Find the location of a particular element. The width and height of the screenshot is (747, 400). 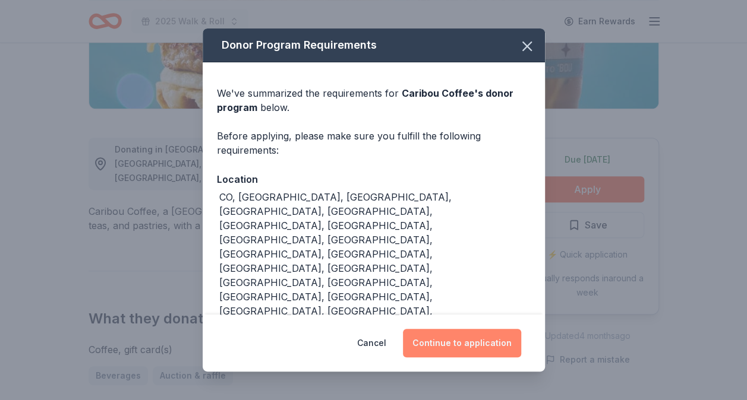

div: Before applying, please make sure you fulfill the following requirements: is located at coordinates (374, 143).